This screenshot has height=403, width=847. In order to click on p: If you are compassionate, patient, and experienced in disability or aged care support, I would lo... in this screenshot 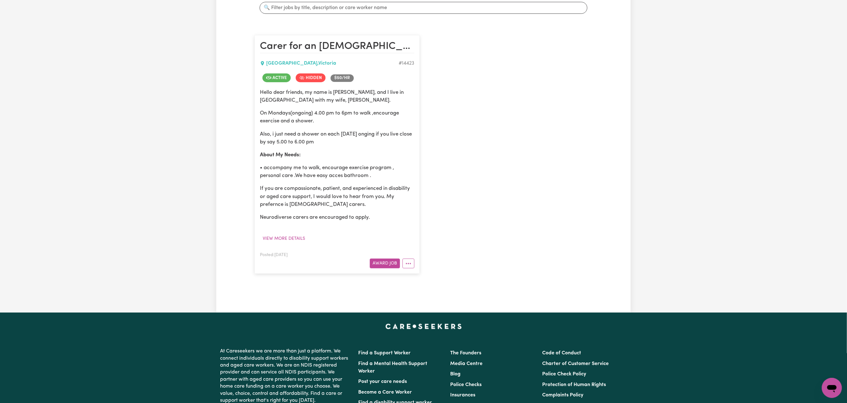, I will do `click(337, 197)`.